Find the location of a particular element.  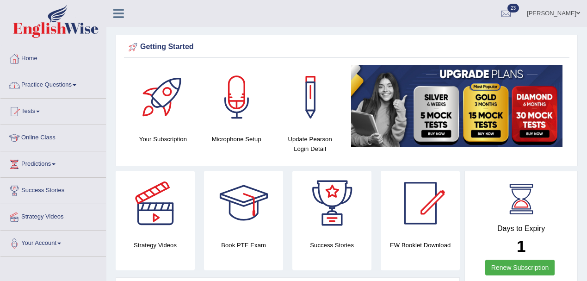

a: Your Account is located at coordinates (53, 242).